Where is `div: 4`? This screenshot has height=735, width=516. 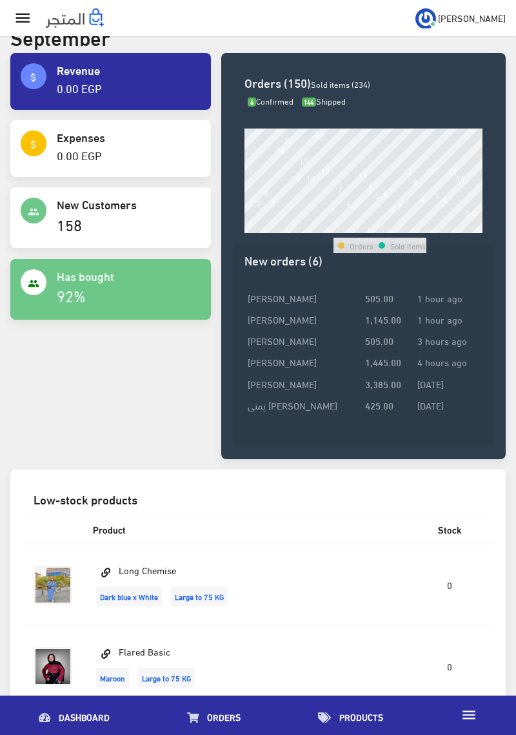
div: 4 is located at coordinates (281, 229).